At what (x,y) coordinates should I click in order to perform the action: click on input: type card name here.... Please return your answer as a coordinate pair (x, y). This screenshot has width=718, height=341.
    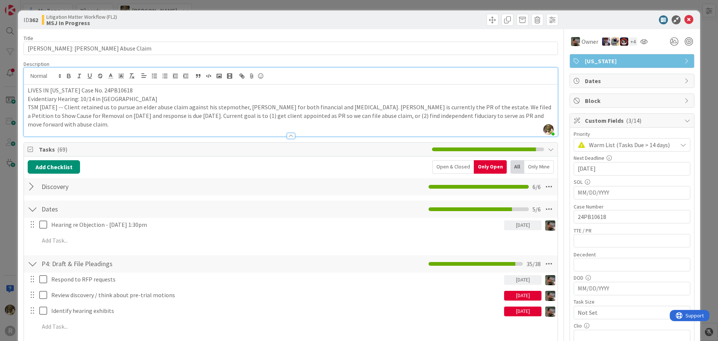
    Looking at the image, I should click on (291, 48).